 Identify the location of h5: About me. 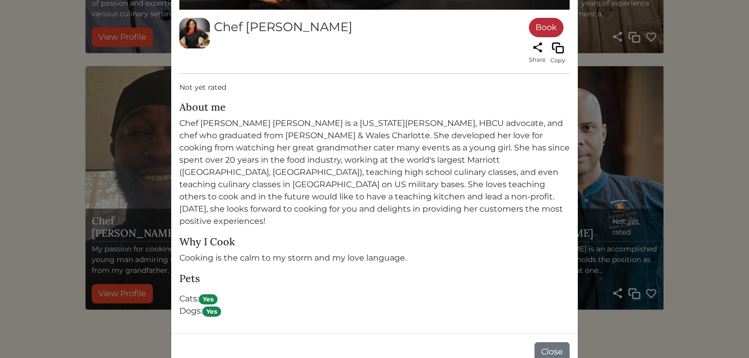
(375, 107).